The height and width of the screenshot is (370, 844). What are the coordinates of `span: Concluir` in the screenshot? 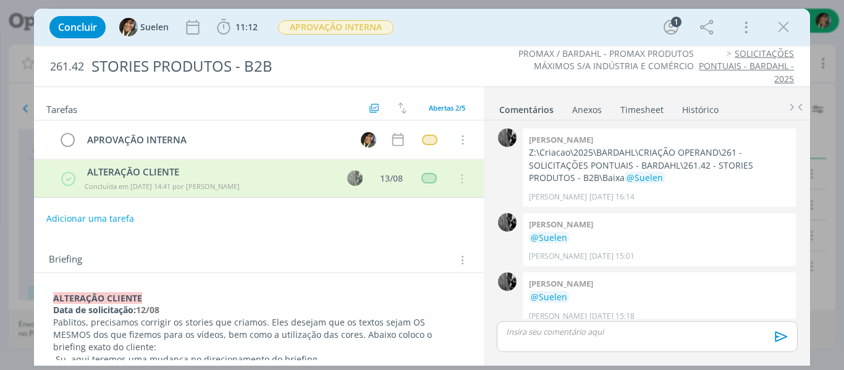 It's located at (77, 27).